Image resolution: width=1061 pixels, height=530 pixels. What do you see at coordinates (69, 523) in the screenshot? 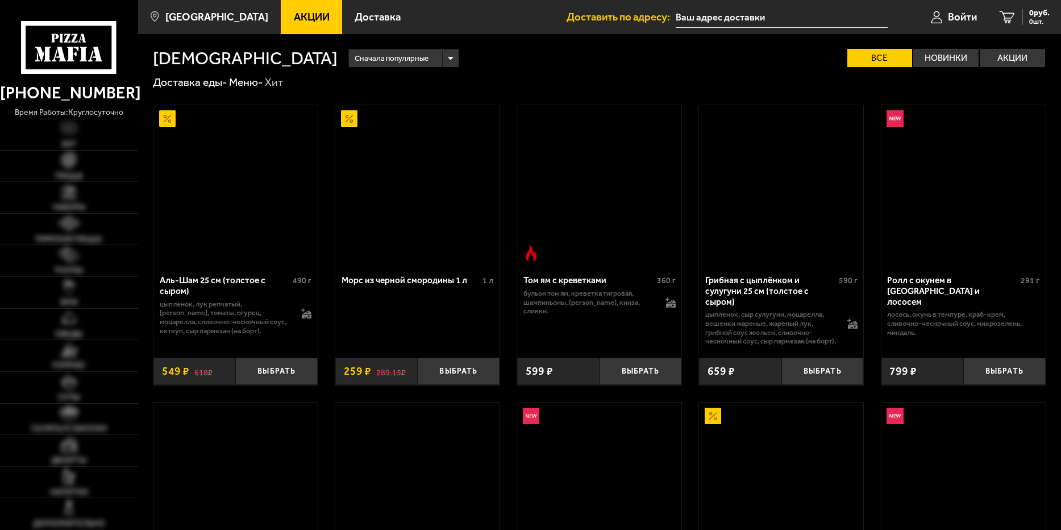
I see `span: Дополнительно` at bounding box center [69, 523].